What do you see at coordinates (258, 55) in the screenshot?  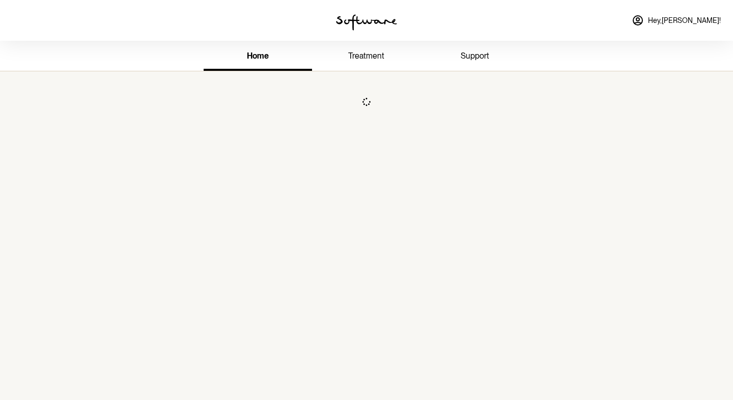 I see `span: home` at bounding box center [258, 55].